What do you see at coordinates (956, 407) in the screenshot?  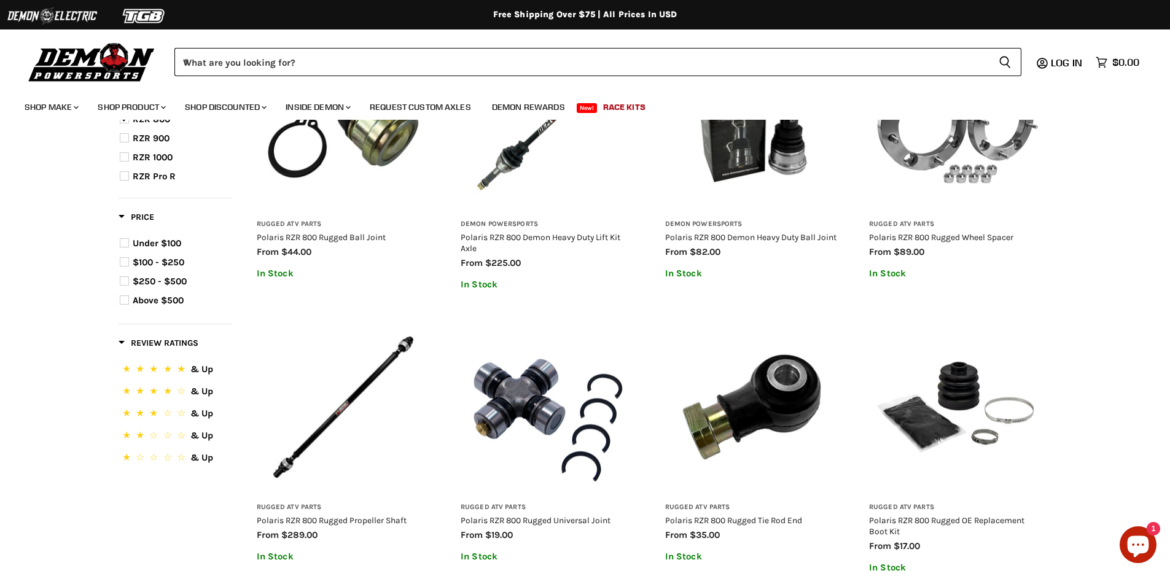 I see `img: Polaris RZR 800 Rugged OE Replacement Boot Kit` at bounding box center [956, 407].